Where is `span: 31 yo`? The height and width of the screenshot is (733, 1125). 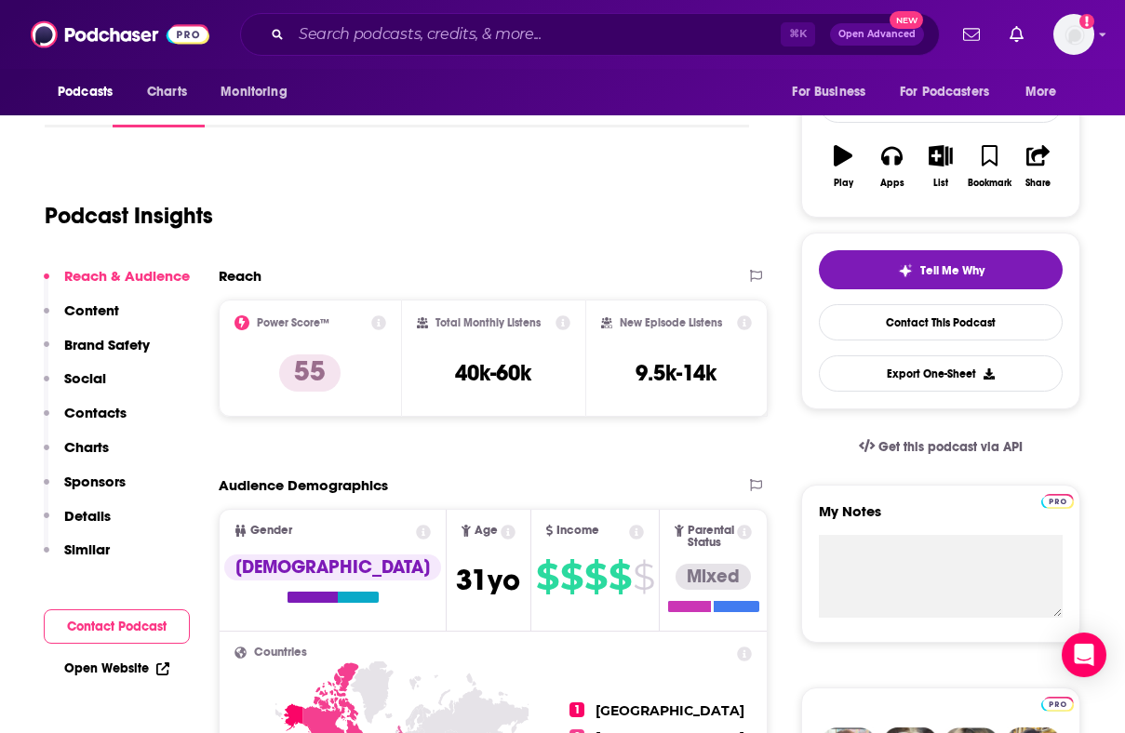
span: 31 yo is located at coordinates (488, 580).